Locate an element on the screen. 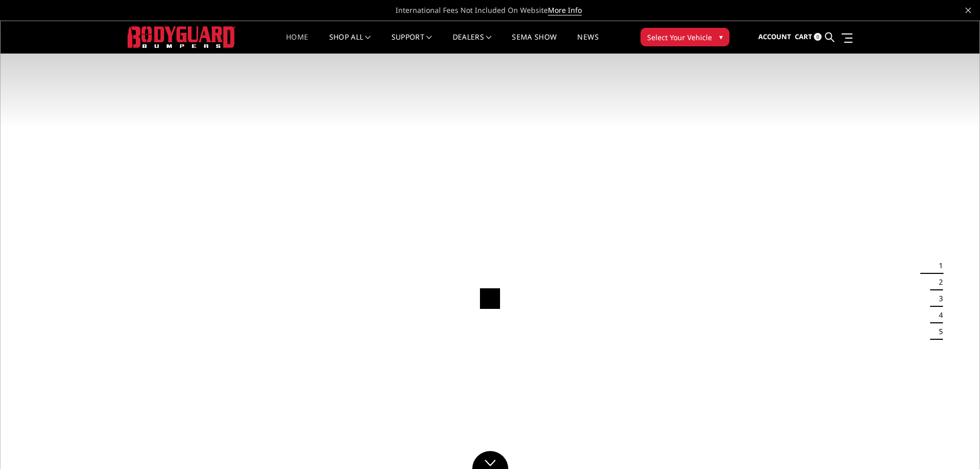 Image resolution: width=980 pixels, height=469 pixels. span: Cart is located at coordinates (803, 37).